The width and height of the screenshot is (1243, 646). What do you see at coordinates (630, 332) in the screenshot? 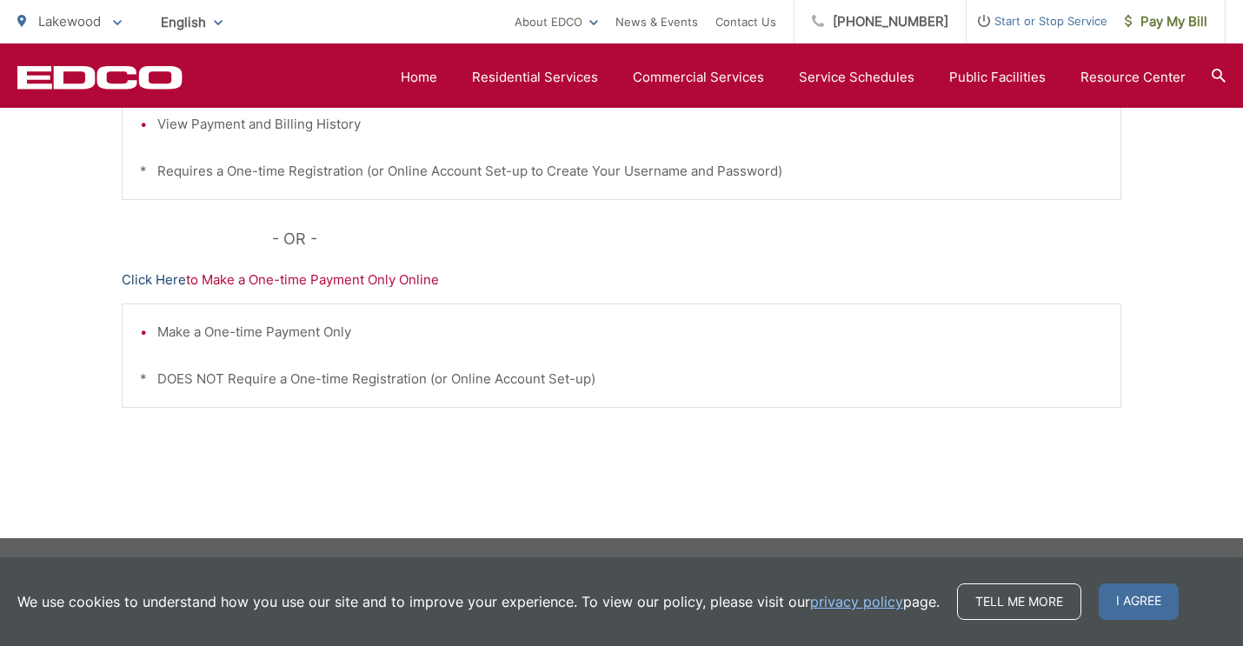
I see `li: Make a One-time Payment Only` at bounding box center [630, 332].